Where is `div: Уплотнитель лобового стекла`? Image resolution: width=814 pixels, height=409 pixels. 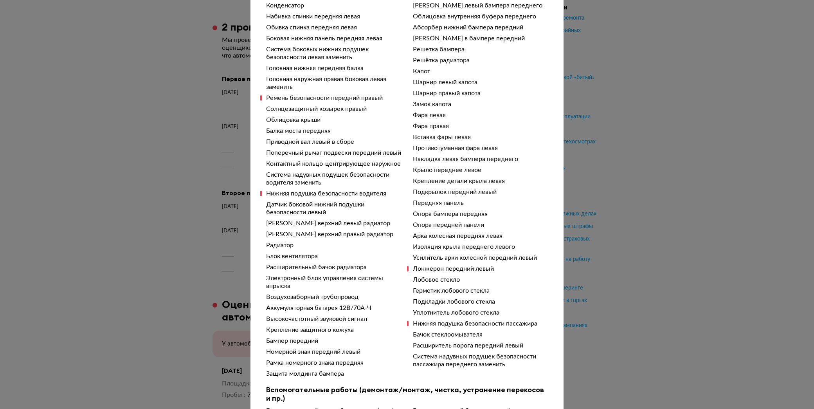
div: Уплотнитель лобового стекла is located at coordinates (480, 312).